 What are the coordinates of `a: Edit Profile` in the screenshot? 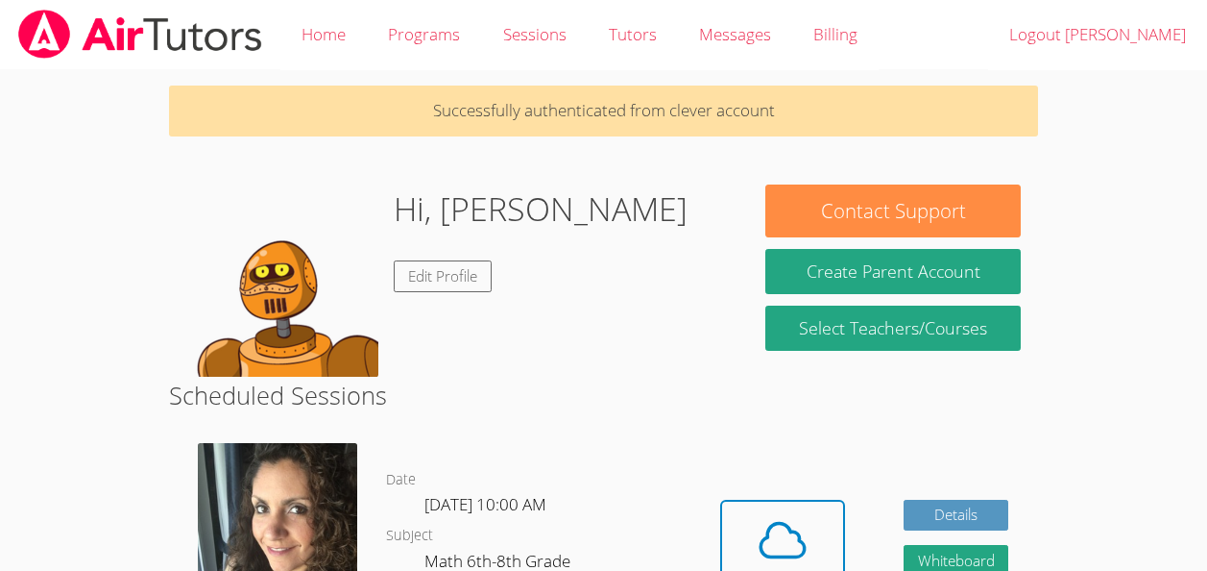 It's located at (443, 276).